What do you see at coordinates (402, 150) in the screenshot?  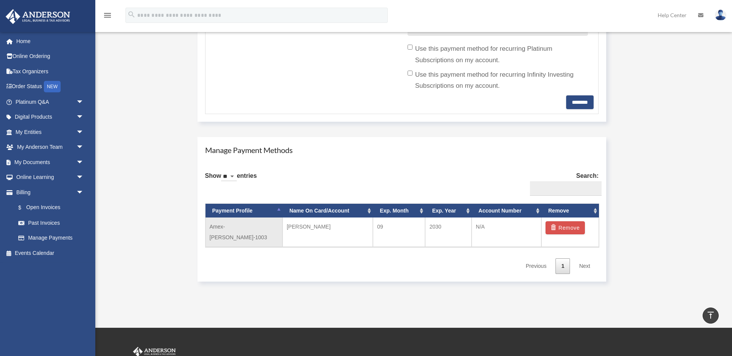 I see `h4: Manage Payment Methods` at bounding box center [402, 150].